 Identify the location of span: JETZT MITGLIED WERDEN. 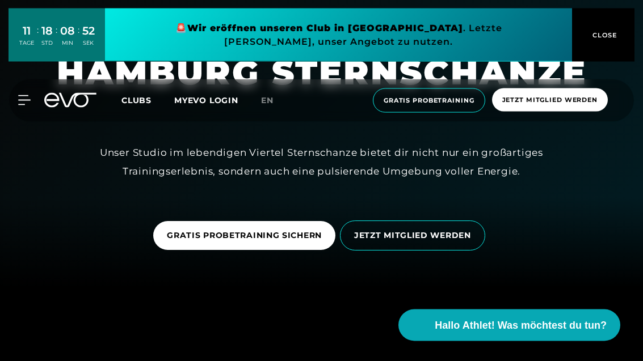
(412, 236).